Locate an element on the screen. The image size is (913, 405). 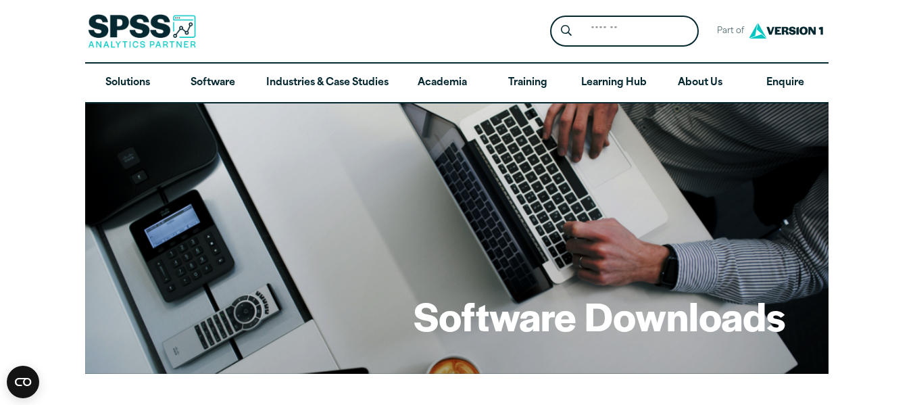
svg: Search magnifying glass icon is located at coordinates (566, 30).